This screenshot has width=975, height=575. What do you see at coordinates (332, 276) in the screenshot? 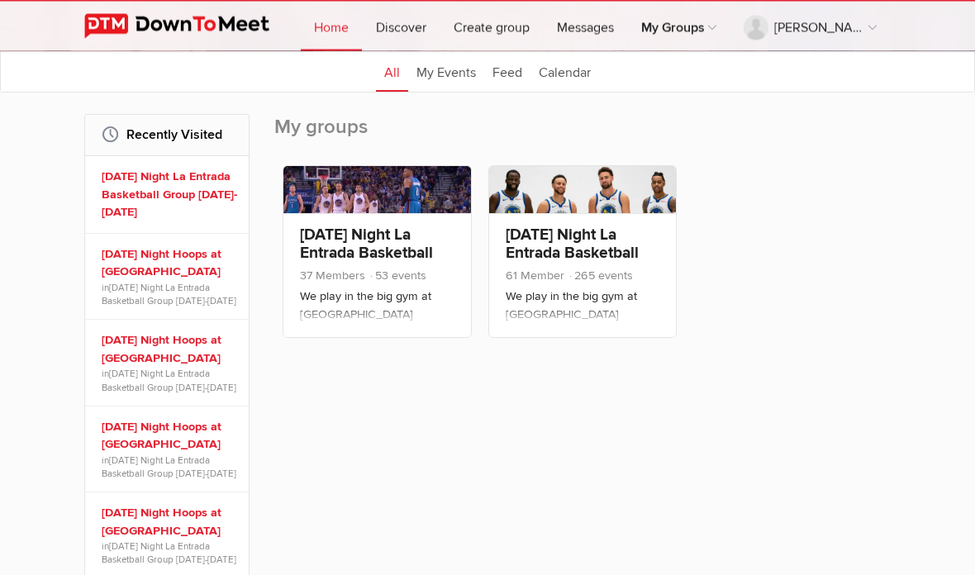
I see `span: 37 Members` at bounding box center [332, 276].